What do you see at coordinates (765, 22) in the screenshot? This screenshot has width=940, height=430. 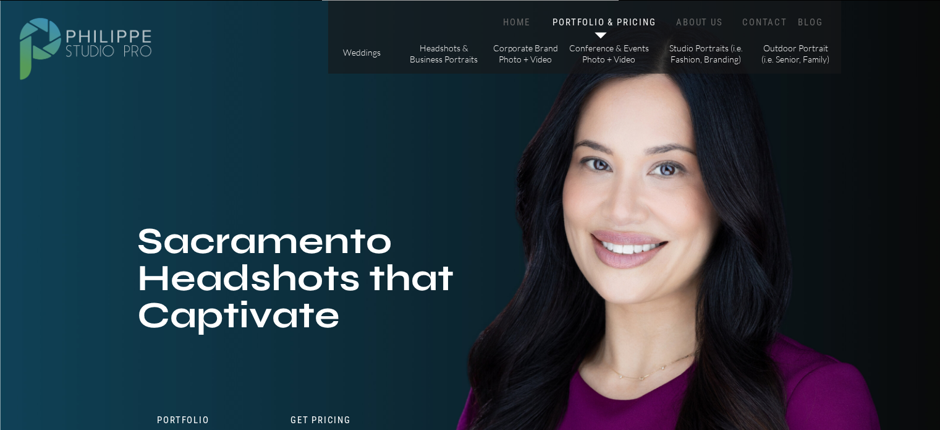 I see `nav: CONTACT` at bounding box center [765, 22].